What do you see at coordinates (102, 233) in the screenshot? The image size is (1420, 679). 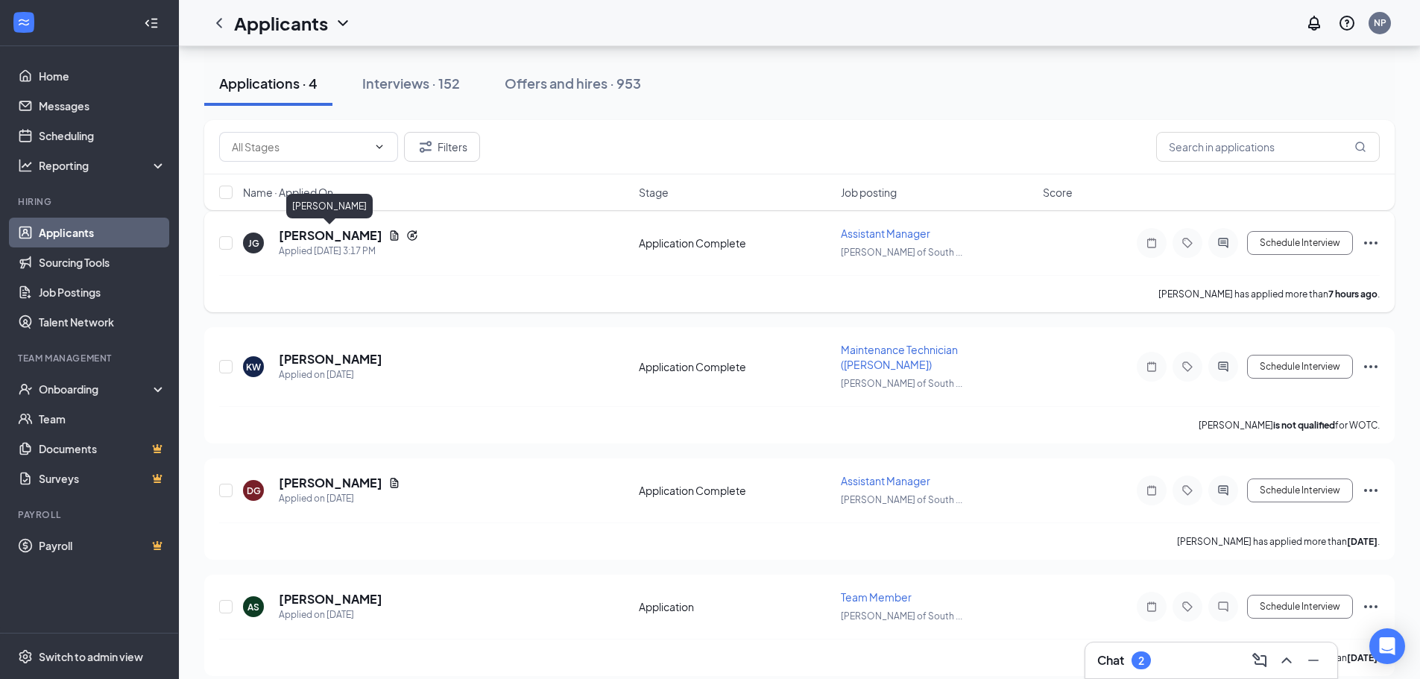 I see `a: Applicants` at bounding box center [102, 233].